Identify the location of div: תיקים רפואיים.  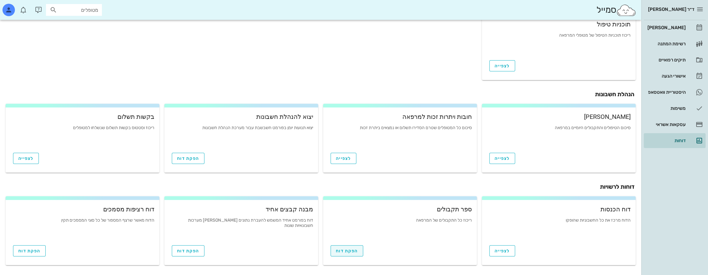
(665, 60).